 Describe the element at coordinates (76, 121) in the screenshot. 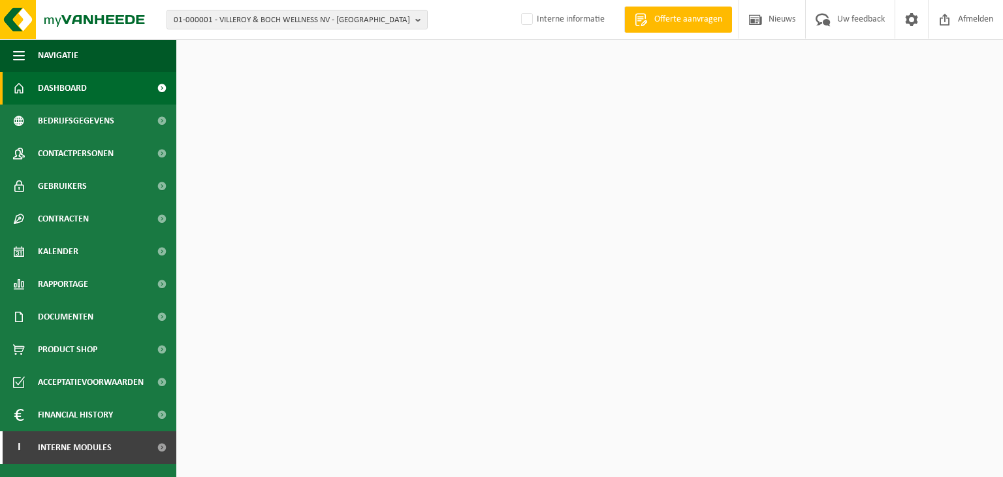

I see `span: Bedrijfsgegevens` at that location.